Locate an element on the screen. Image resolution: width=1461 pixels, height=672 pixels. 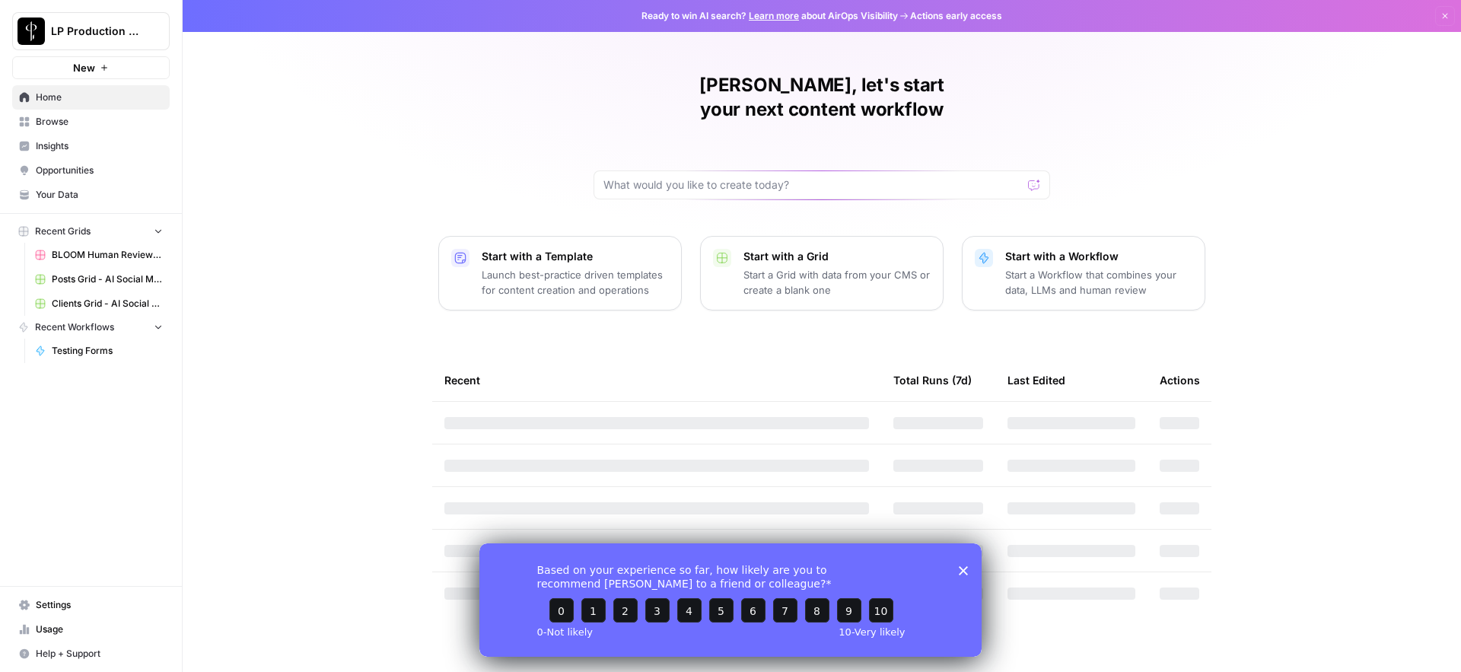
span: LP Production Workloads is located at coordinates (97, 31).